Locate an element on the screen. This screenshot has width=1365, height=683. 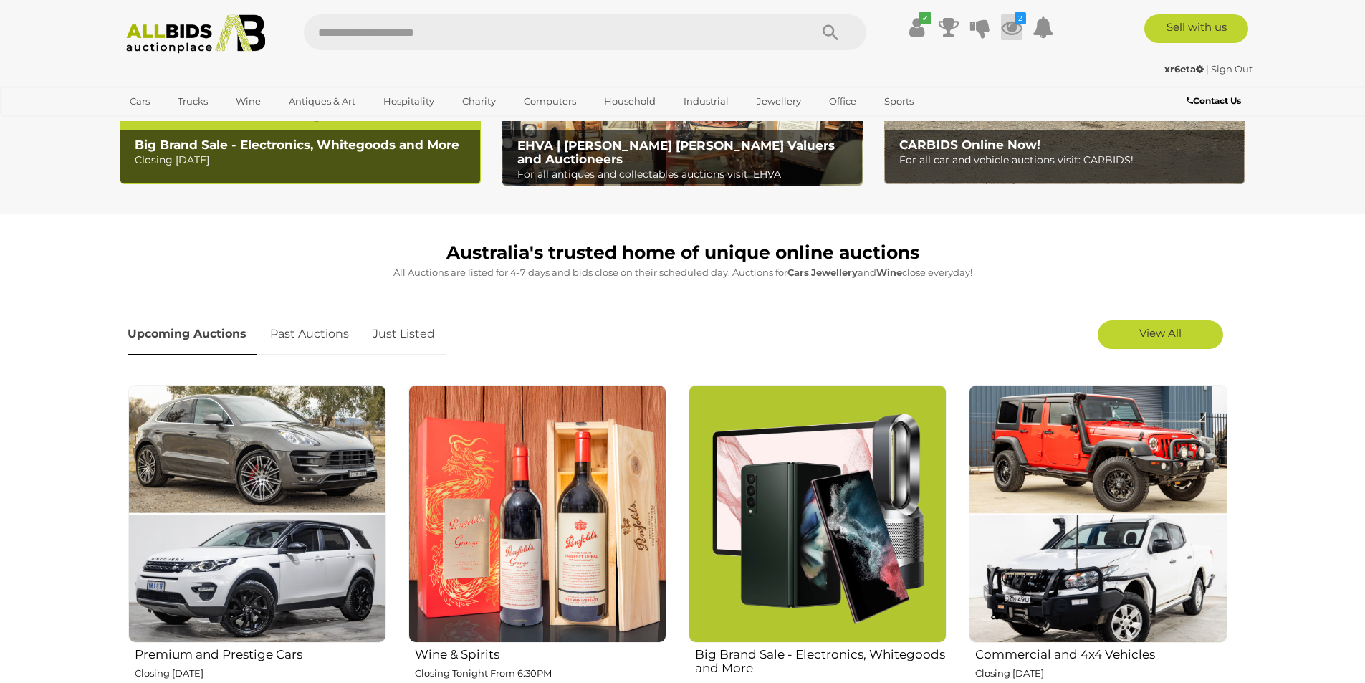
i: 2 is located at coordinates (1020, 18).